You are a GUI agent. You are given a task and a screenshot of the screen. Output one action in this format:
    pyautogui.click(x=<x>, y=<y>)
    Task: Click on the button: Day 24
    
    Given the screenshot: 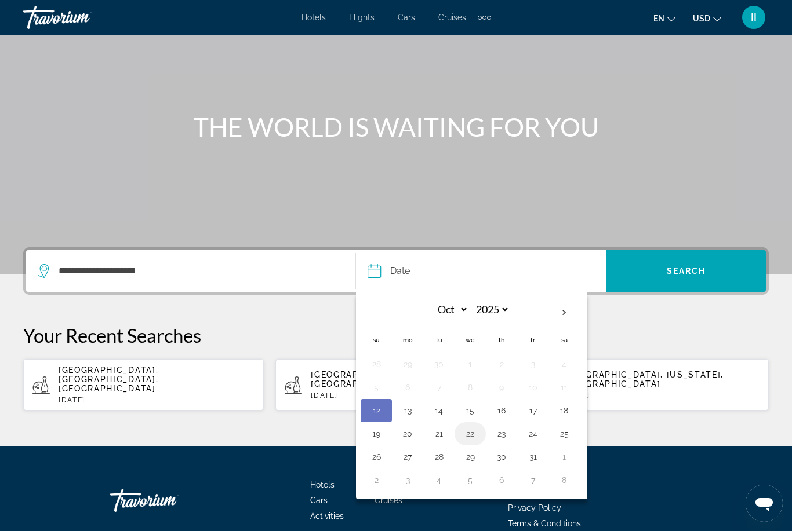 What is the action you would take?
    pyautogui.click(x=533, y=434)
    